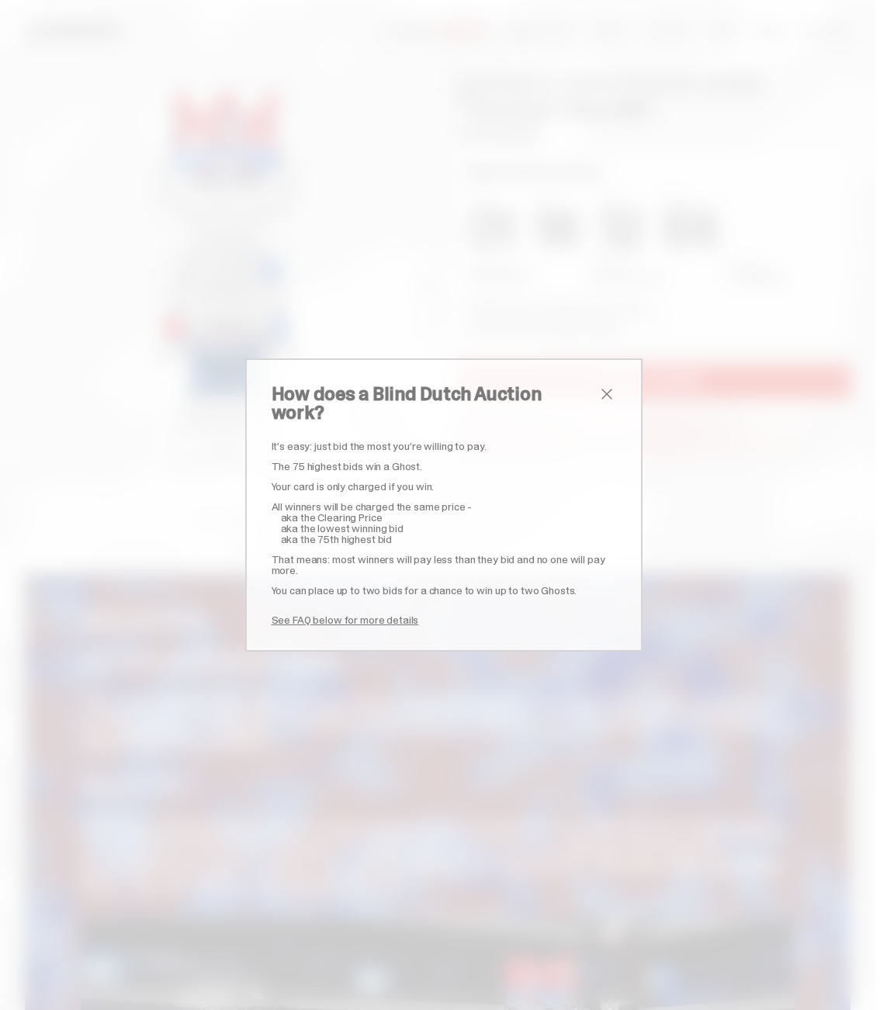  I want to click on h2: How does a Blind Dutch Auction work?, so click(434, 403).